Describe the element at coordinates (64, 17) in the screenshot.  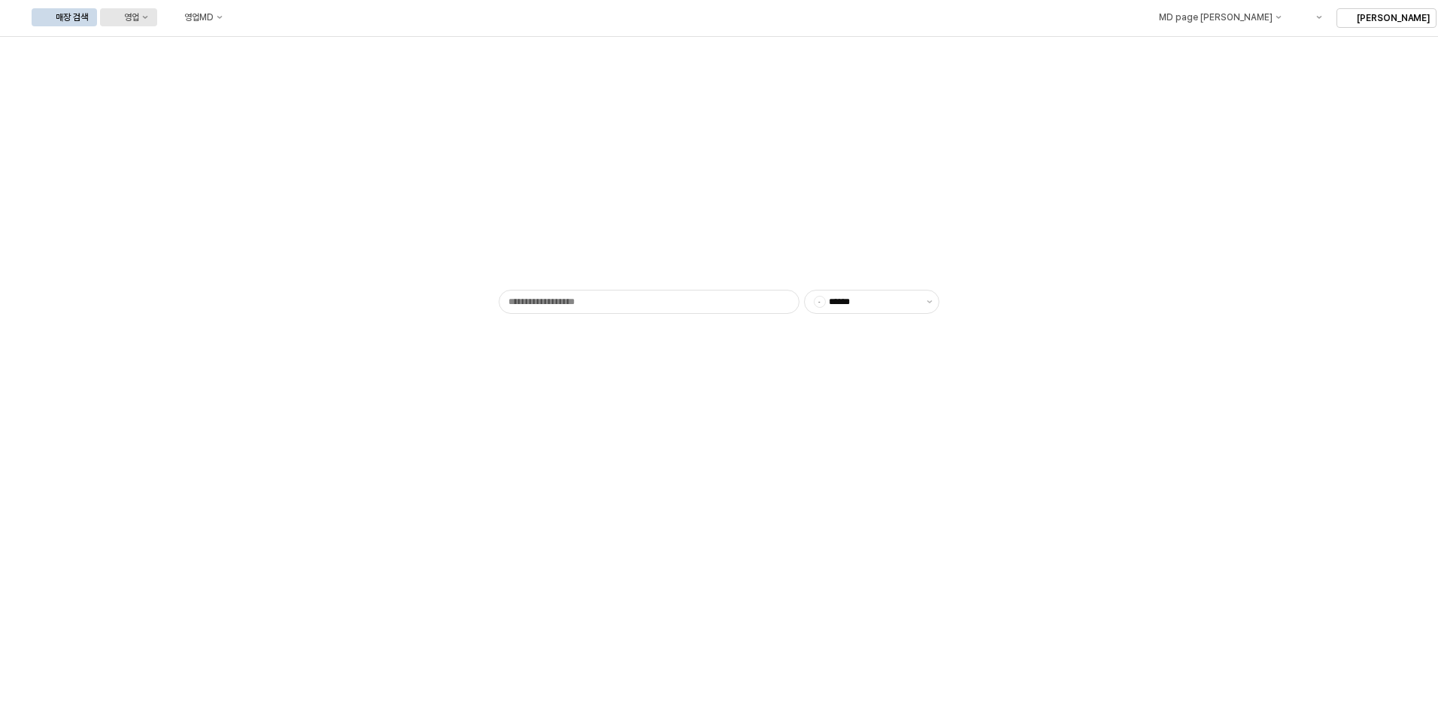
I see `button: 매장 검색` at that location.